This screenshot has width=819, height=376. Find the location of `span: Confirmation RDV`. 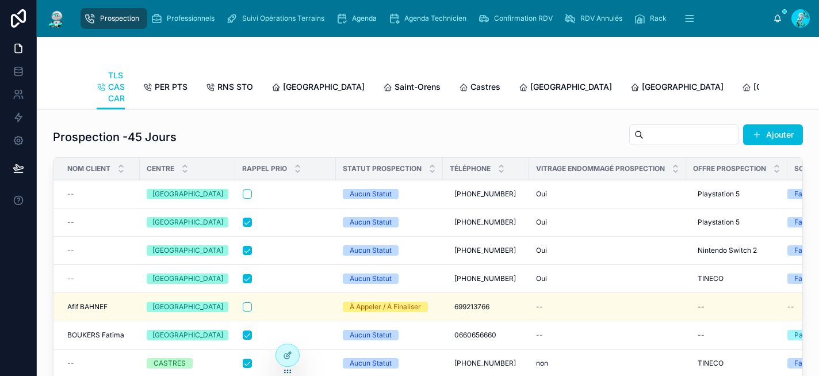

span: Confirmation RDV is located at coordinates (523, 18).